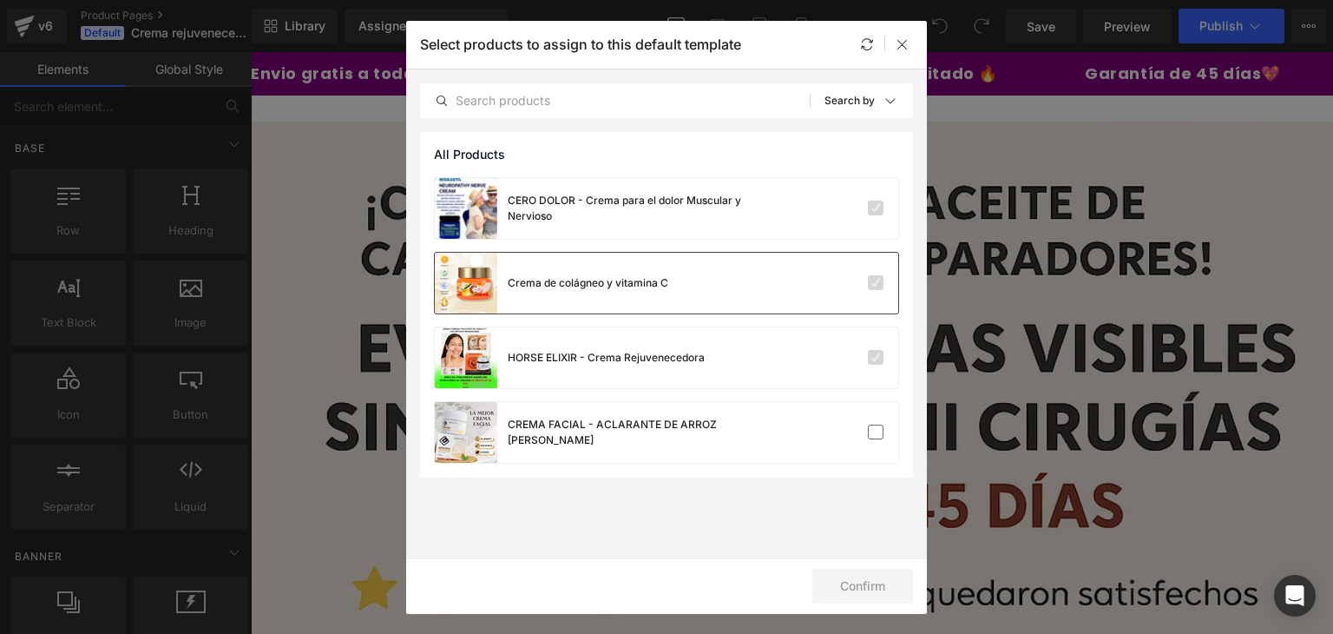  I want to click on p: Oferta por tiempo limitado 🔥, so click(605, 22).